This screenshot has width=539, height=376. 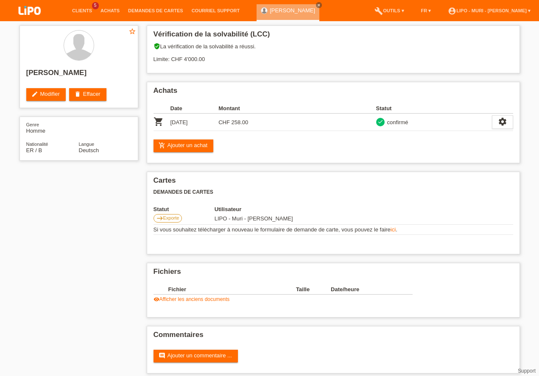 I want to click on i: build, so click(x=379, y=11).